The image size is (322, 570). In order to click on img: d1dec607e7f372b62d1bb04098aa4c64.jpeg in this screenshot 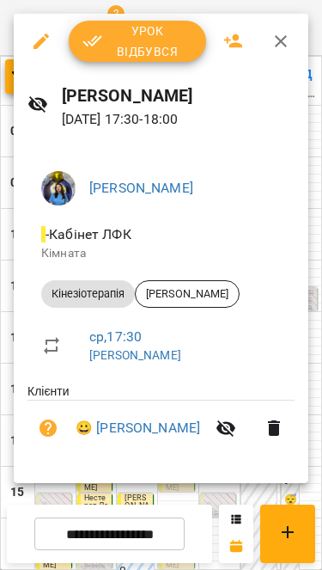, I will do `click(58, 188)`.